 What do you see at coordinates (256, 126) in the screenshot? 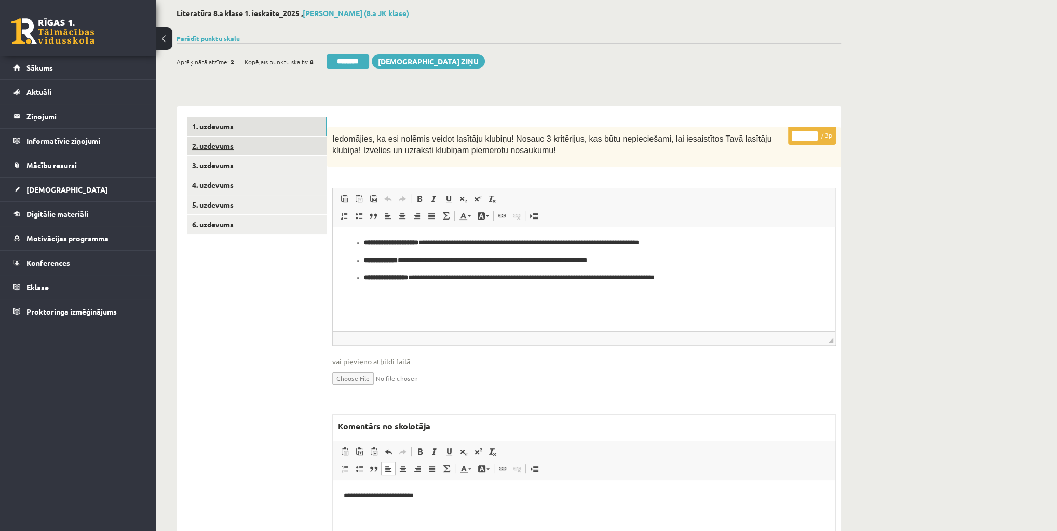
I see `a: 1. uzdevums` at bounding box center [256, 126].